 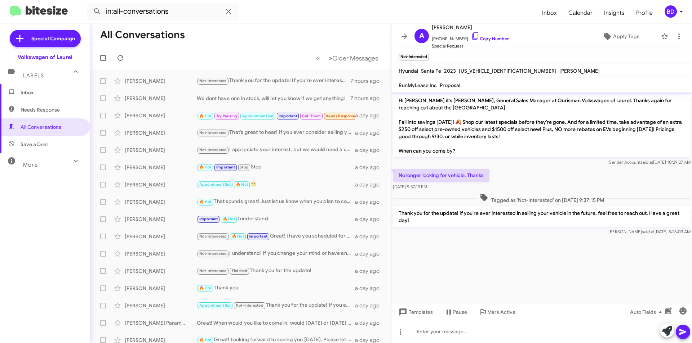 I want to click on button: Pause, so click(x=455, y=312).